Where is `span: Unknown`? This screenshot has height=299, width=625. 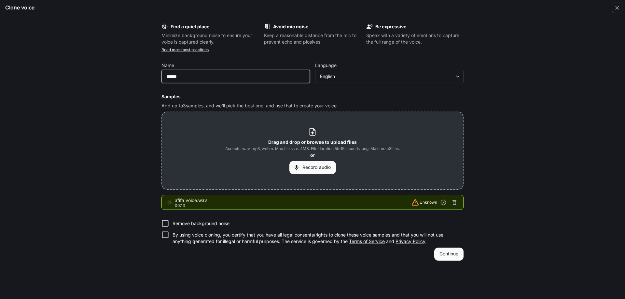 span: Unknown is located at coordinates (428, 203).